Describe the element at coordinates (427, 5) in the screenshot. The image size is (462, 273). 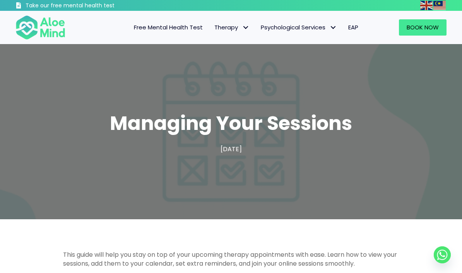
I see `a: English` at that location.